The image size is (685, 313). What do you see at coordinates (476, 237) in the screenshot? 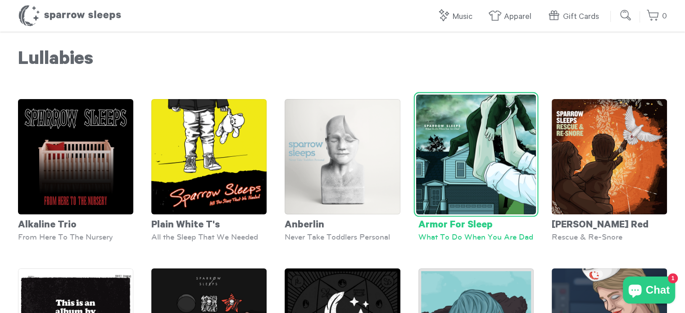
I see `div: What To Do When You Are Dad` at bounding box center [476, 237].